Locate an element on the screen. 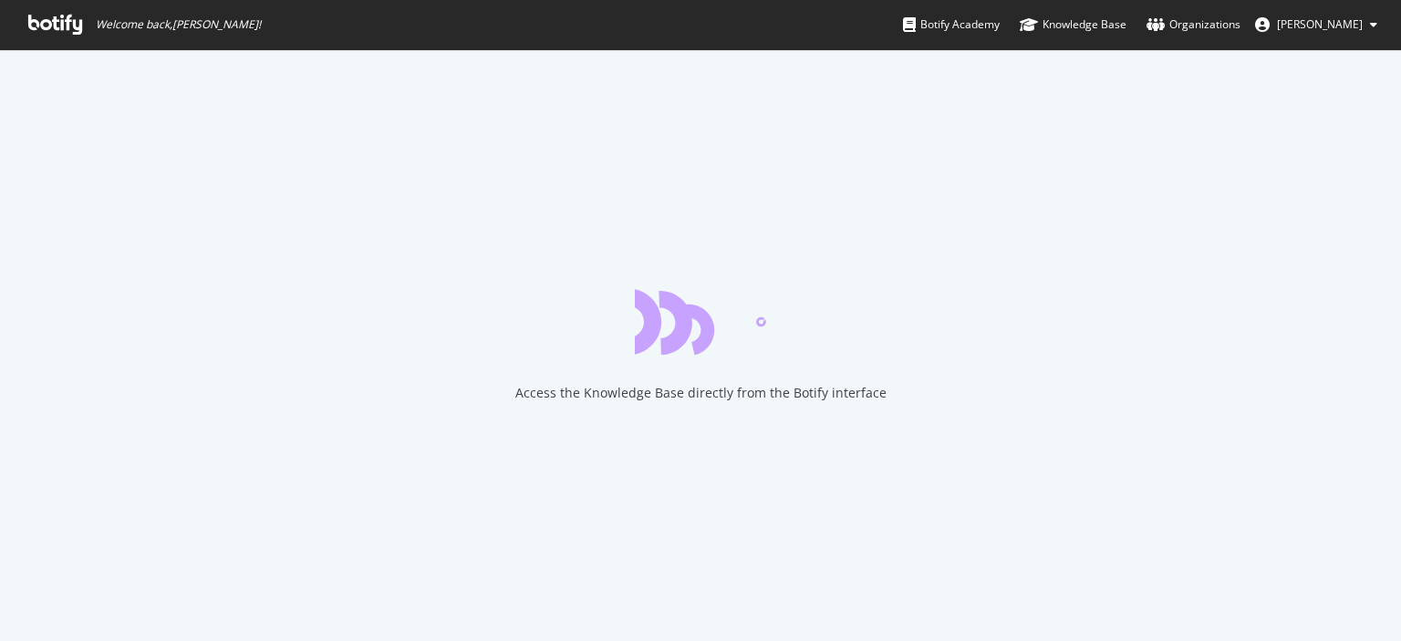  div: animation is located at coordinates (701, 322).